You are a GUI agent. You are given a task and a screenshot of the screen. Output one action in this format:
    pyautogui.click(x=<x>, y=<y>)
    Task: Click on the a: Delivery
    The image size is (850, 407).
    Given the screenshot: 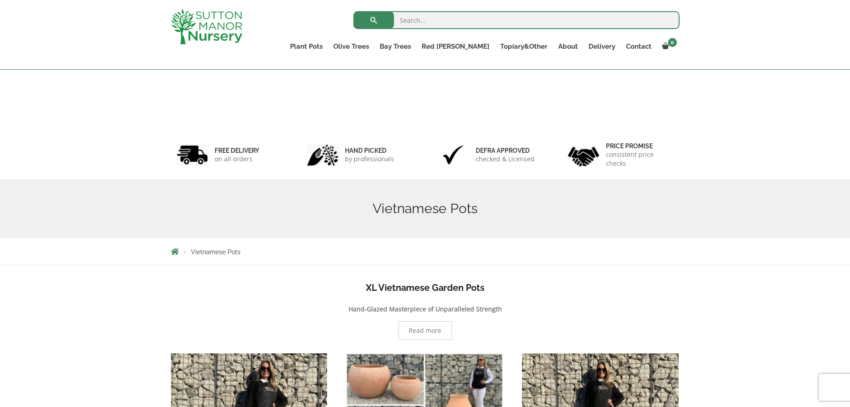 What is the action you would take?
    pyautogui.click(x=602, y=46)
    